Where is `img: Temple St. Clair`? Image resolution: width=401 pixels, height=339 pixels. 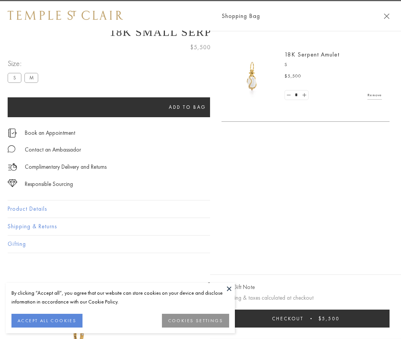 img: Temple St. Clair is located at coordinates (65, 15).